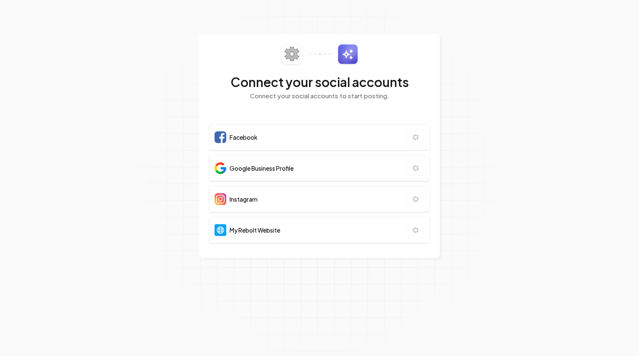 This screenshot has height=356, width=639. Describe the element at coordinates (243, 199) in the screenshot. I see `span: Instagram` at that location.